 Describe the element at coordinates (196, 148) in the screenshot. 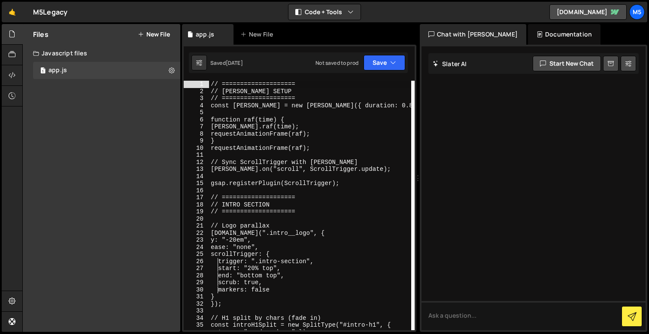

I see `div: 10` at that location.